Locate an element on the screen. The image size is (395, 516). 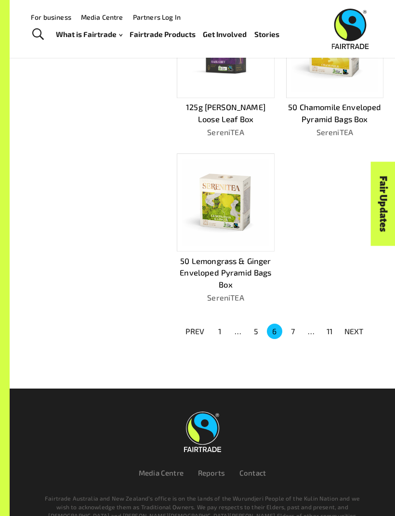
a: Reports is located at coordinates (211, 473).